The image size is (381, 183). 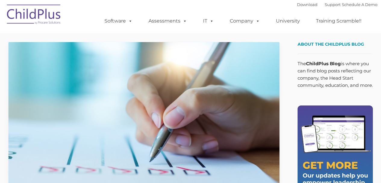 What do you see at coordinates (335, 75) in the screenshot?
I see `p: The is where you can find blog posts reflecting our company, the Head Start community, education,...` at bounding box center [335, 75].